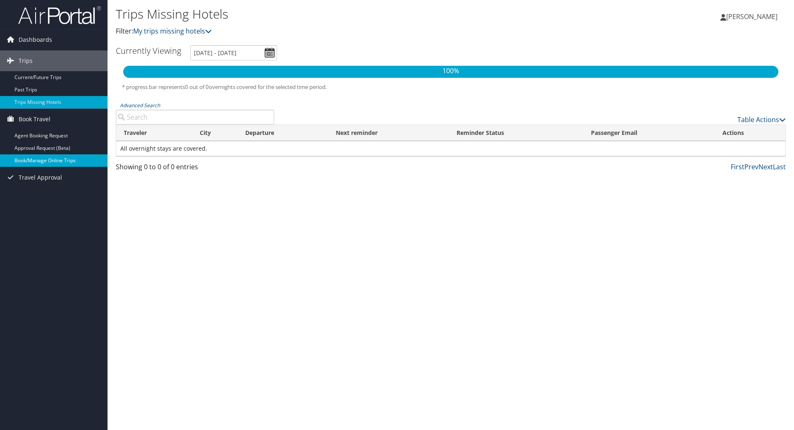 This screenshot has width=794, height=430. I want to click on h1: Trips Missing Hotels, so click(339, 14).